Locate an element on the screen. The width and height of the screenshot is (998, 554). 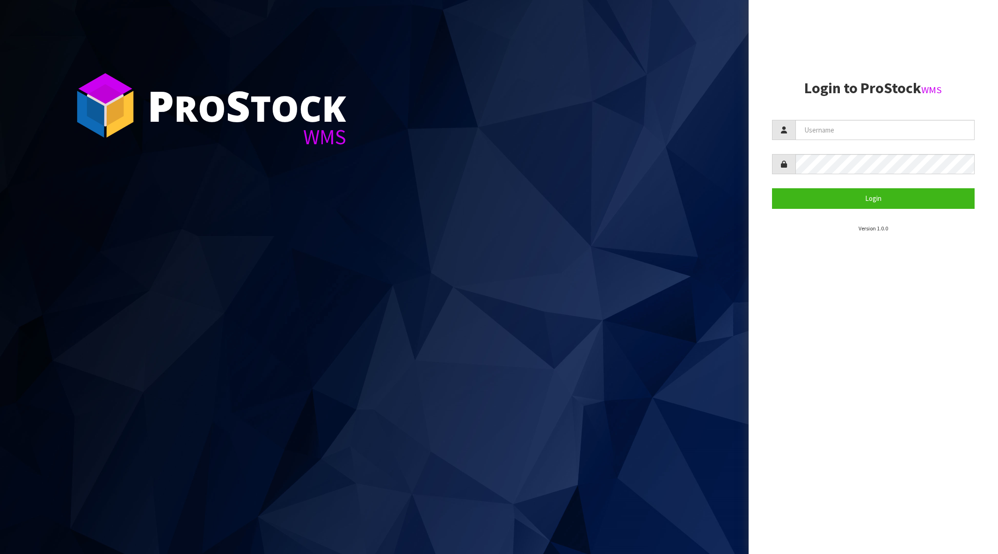
span: S is located at coordinates (238, 105).